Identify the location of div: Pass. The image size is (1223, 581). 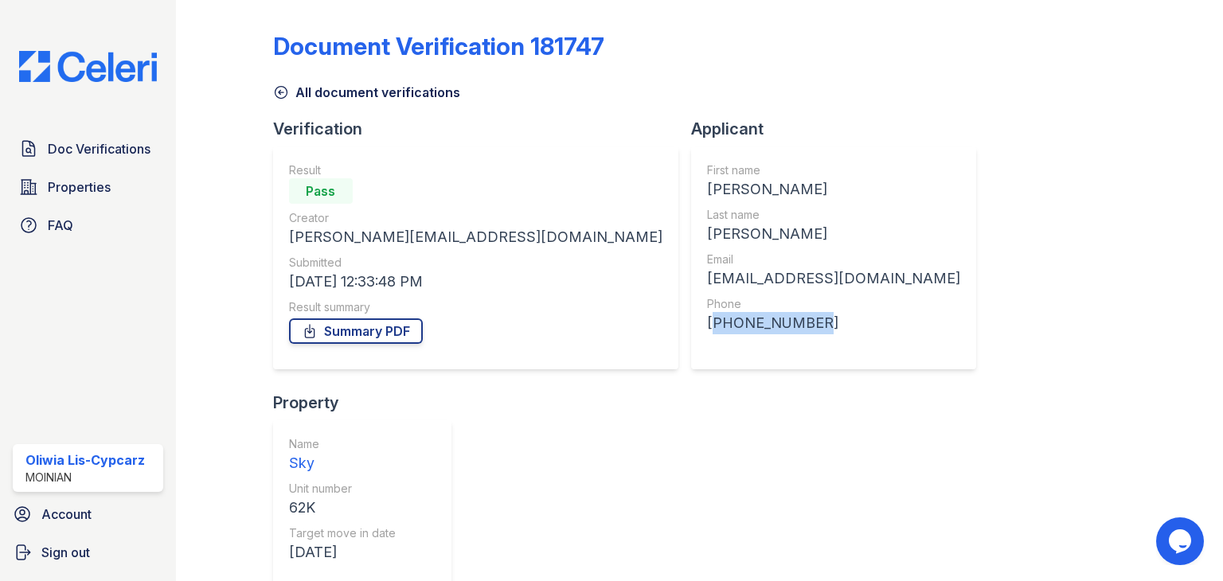
(321, 191).